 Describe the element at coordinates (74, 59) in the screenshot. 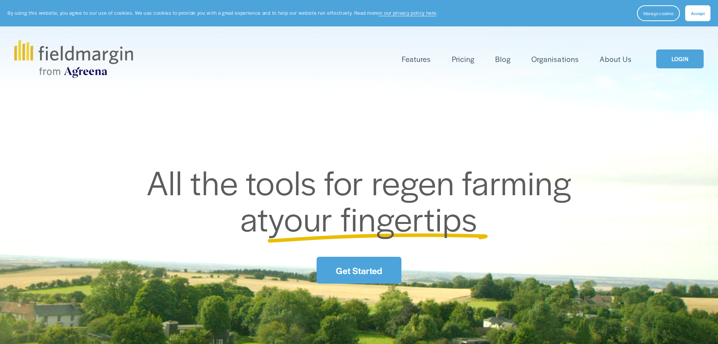

I see `img: fieldmargin.com` at that location.